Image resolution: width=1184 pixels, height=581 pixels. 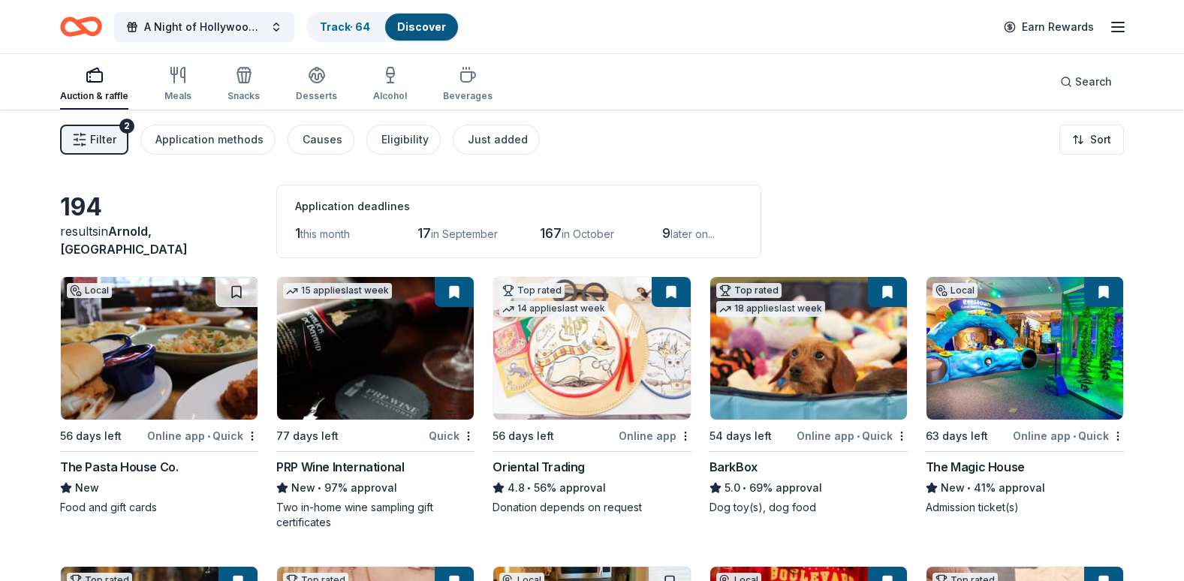 I want to click on span: later on..., so click(x=692, y=233).